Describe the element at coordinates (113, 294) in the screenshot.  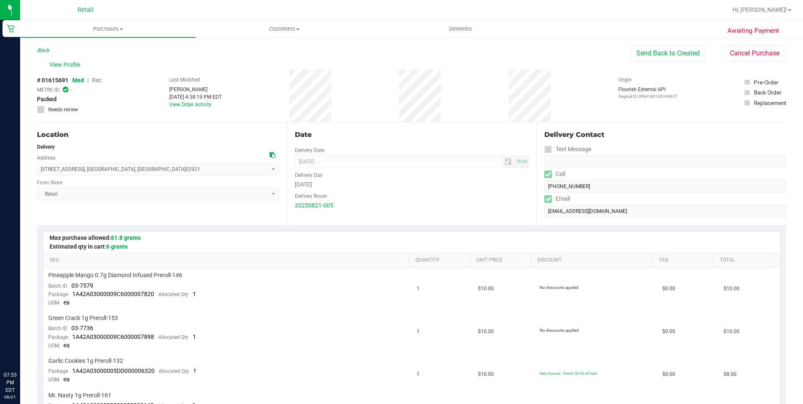
I see `span: 1A42A03000009C6000007820` at that location.